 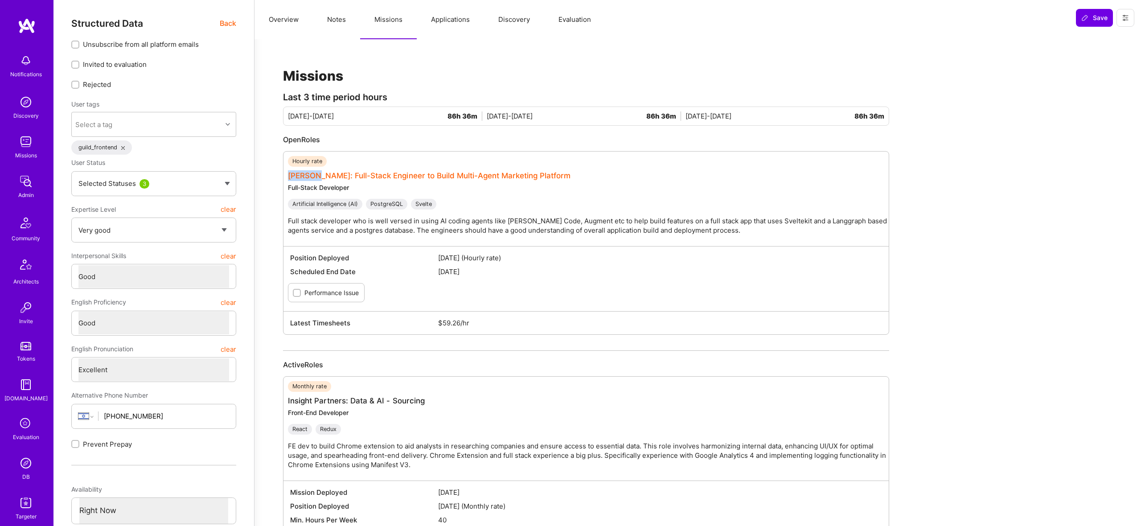 I want to click on label: User tags, so click(x=85, y=104).